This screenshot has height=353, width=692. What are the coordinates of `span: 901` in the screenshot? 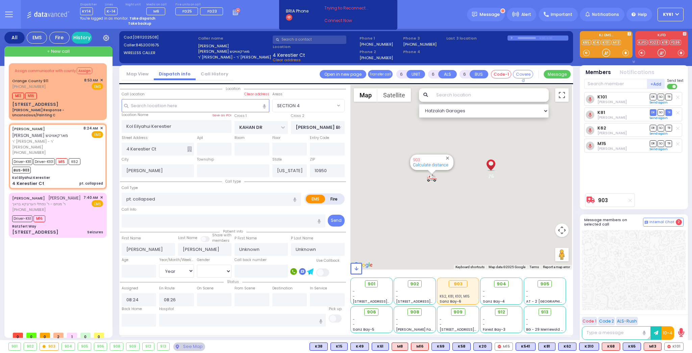 It's located at (371, 284).